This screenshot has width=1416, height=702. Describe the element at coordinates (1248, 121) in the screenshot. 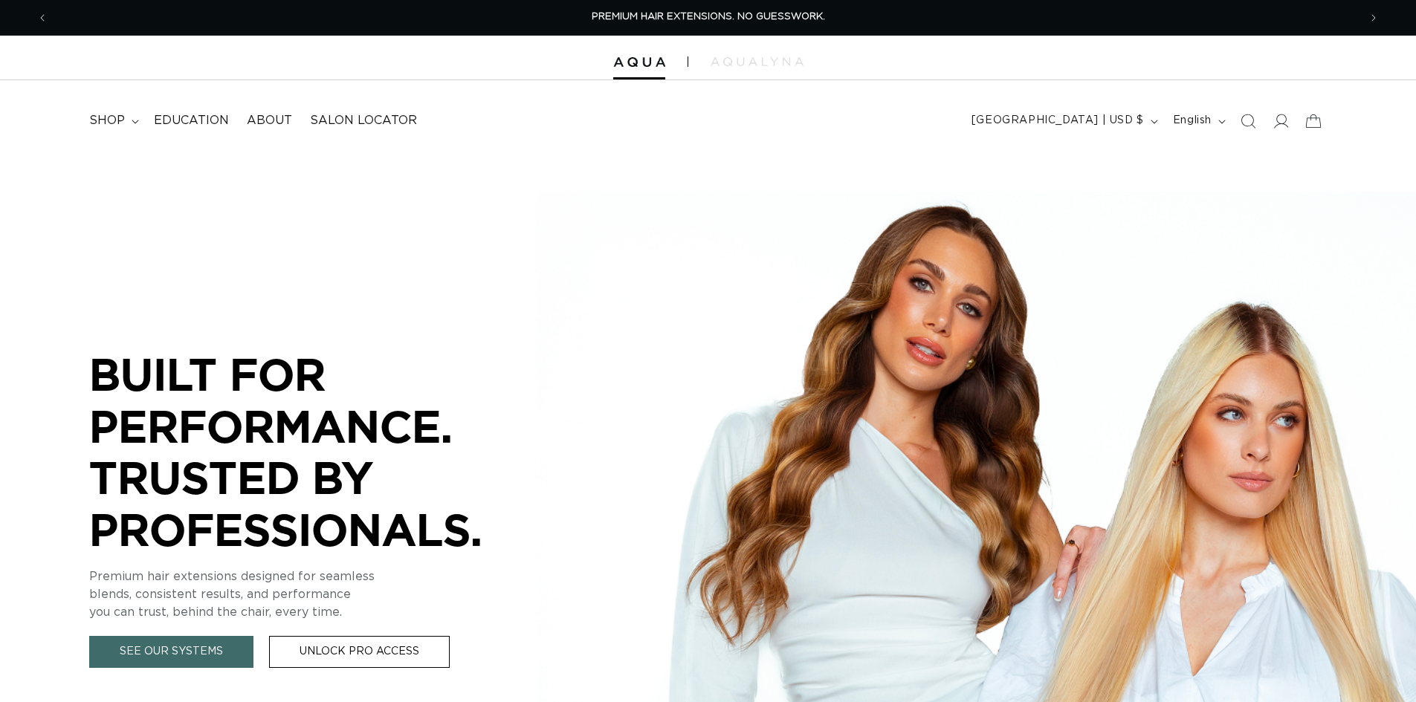

I see `summary: Search` at that location.